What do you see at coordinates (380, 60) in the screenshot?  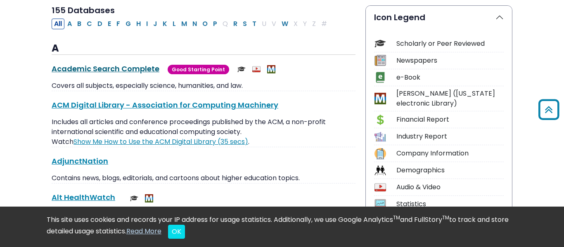 I see `img: Icon Newspapers` at bounding box center [380, 60].